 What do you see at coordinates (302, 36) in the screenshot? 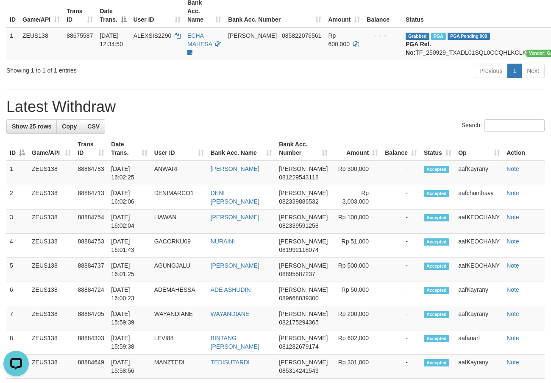
I see `span: Copy 085822076561 to clipboard` at bounding box center [302, 36].